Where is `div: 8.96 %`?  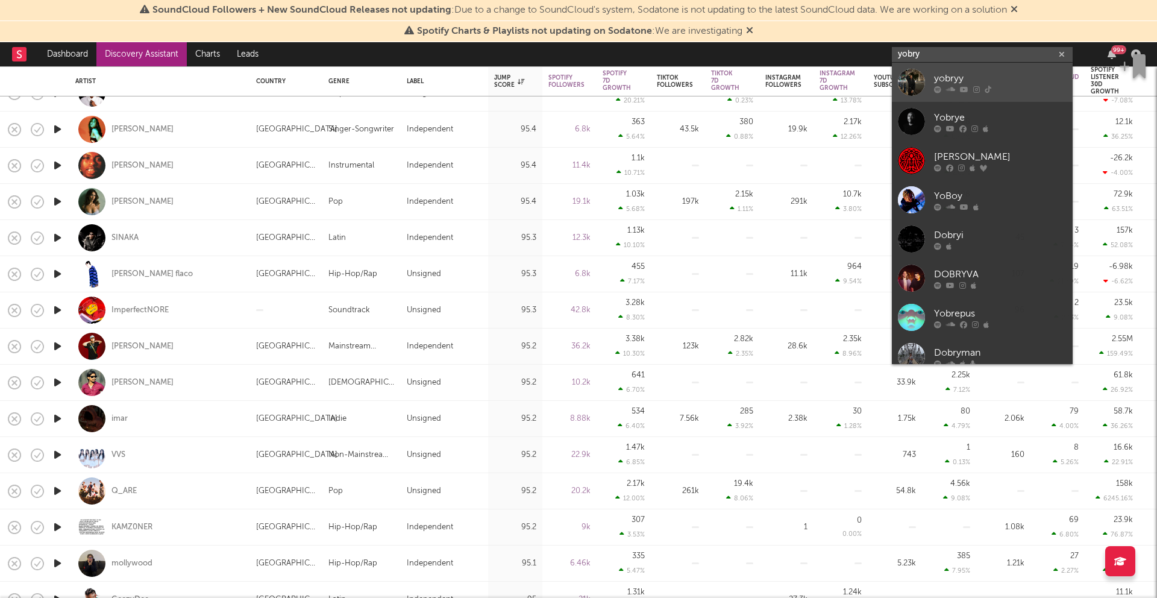 div: 8.96 % is located at coordinates (848, 353).